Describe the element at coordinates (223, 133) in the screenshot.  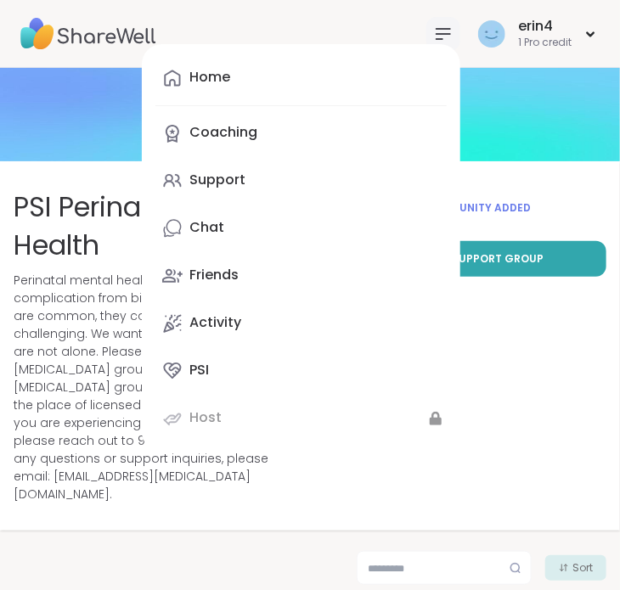
I see `div: Coaching` at that location.